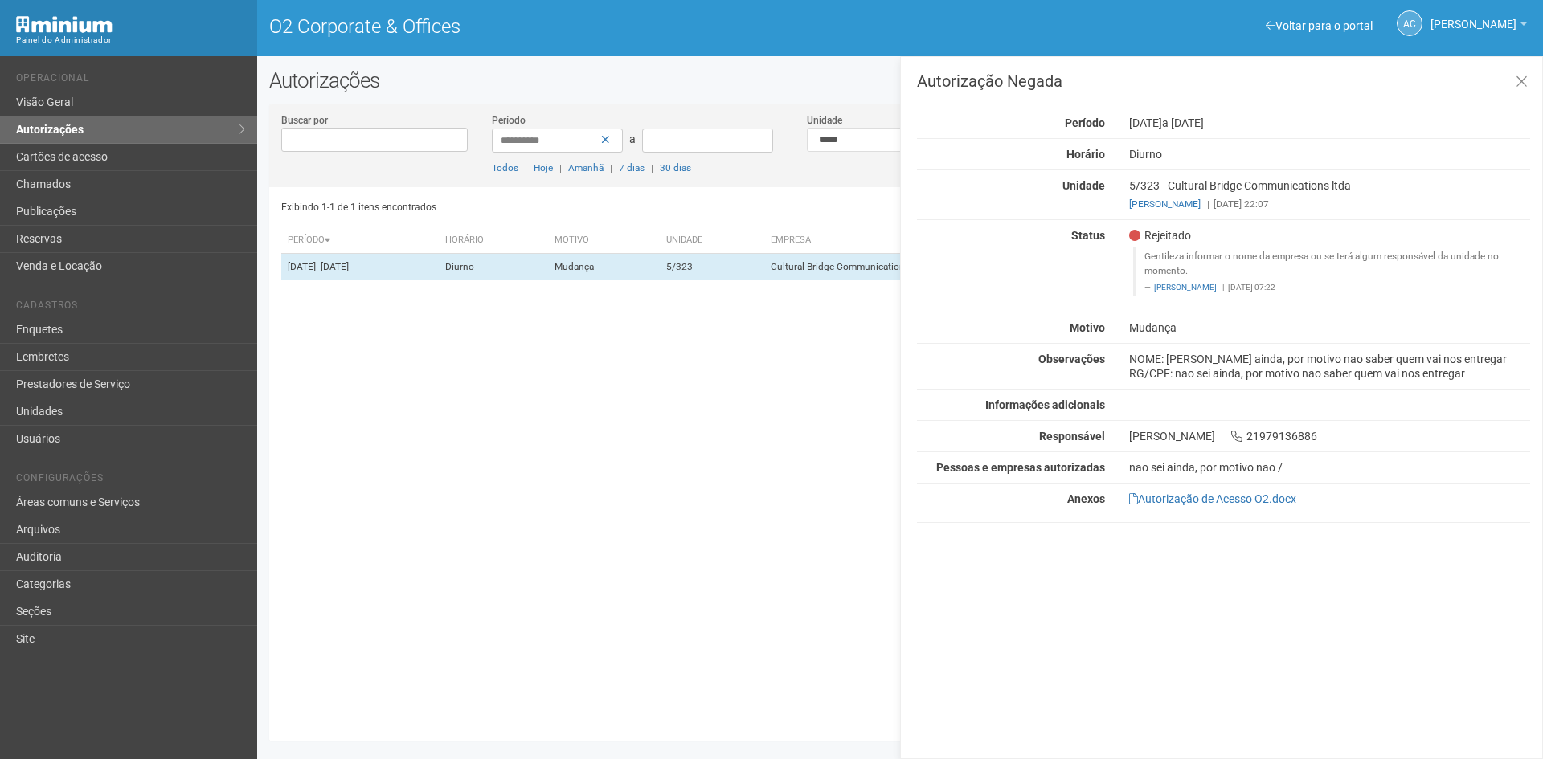 The height and width of the screenshot is (759, 1543). What do you see at coordinates (1473, 16) in the screenshot?
I see `span: Ana Carla de Carvalho Silva` at bounding box center [1473, 16].